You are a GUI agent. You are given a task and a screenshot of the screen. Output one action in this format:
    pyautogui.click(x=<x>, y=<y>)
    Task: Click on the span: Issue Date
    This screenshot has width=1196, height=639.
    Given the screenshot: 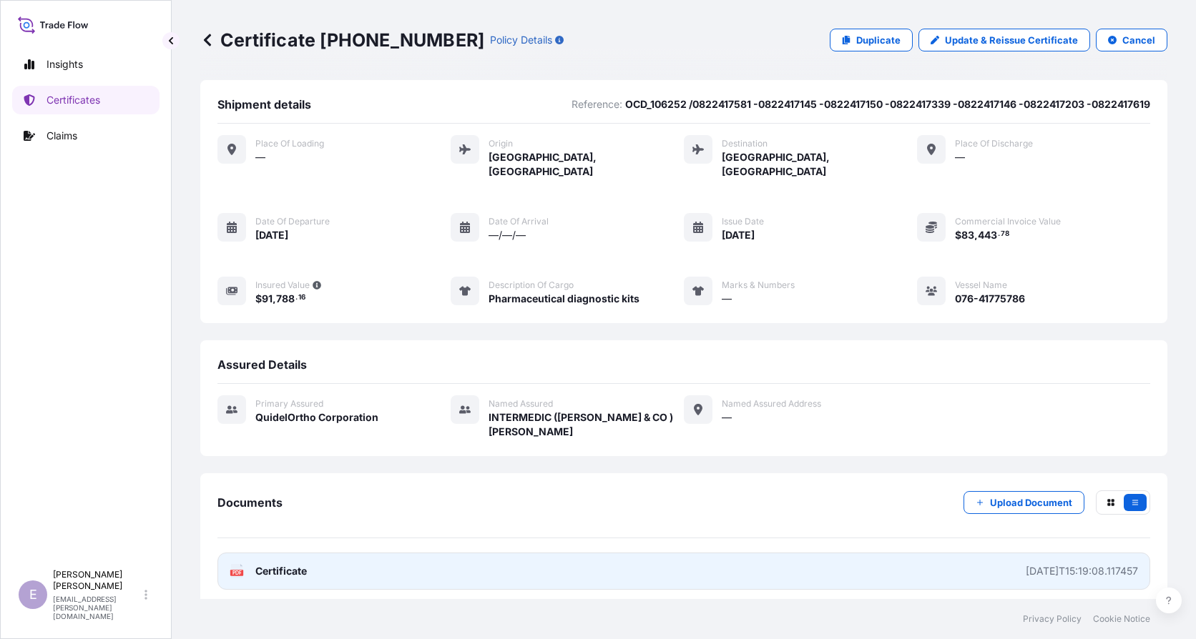 What is the action you would take?
    pyautogui.click(x=742, y=222)
    